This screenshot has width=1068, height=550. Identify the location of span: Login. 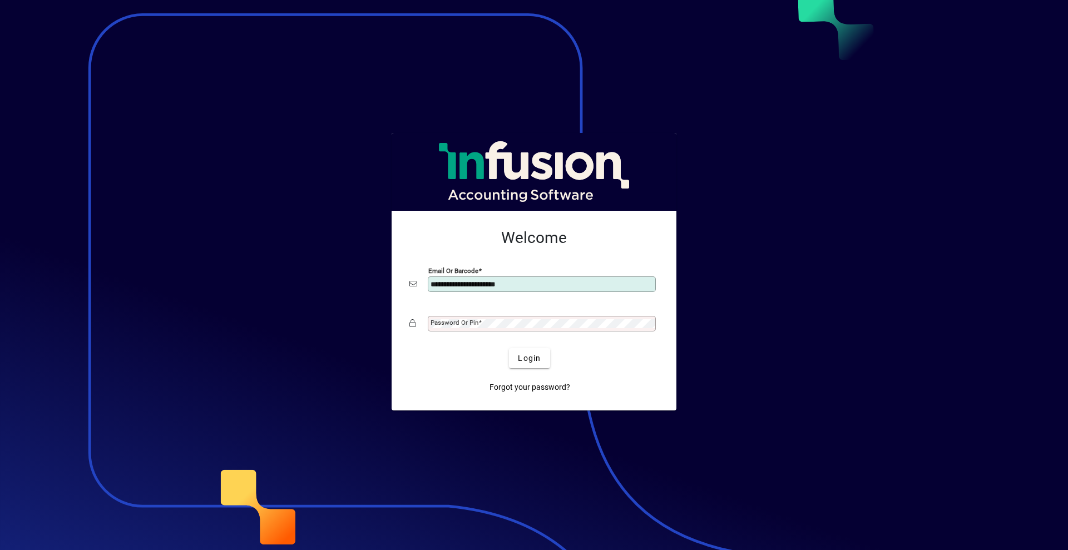
(529, 358).